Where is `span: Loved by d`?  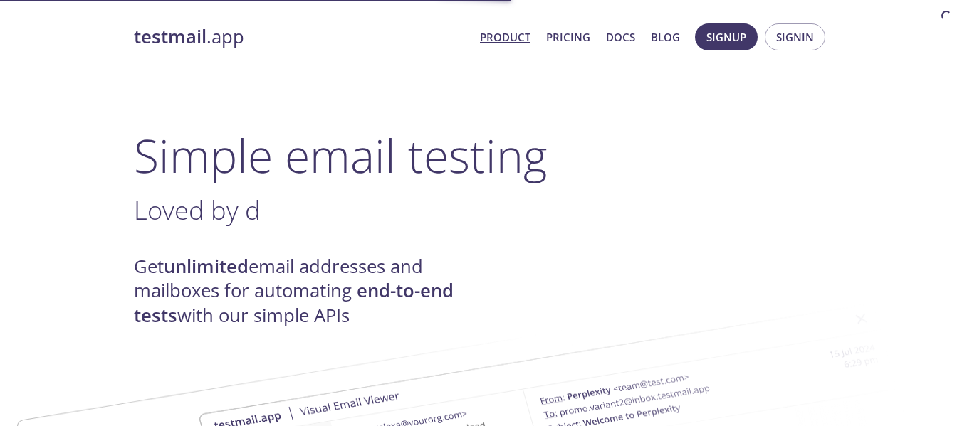 span: Loved by d is located at coordinates (197, 210).